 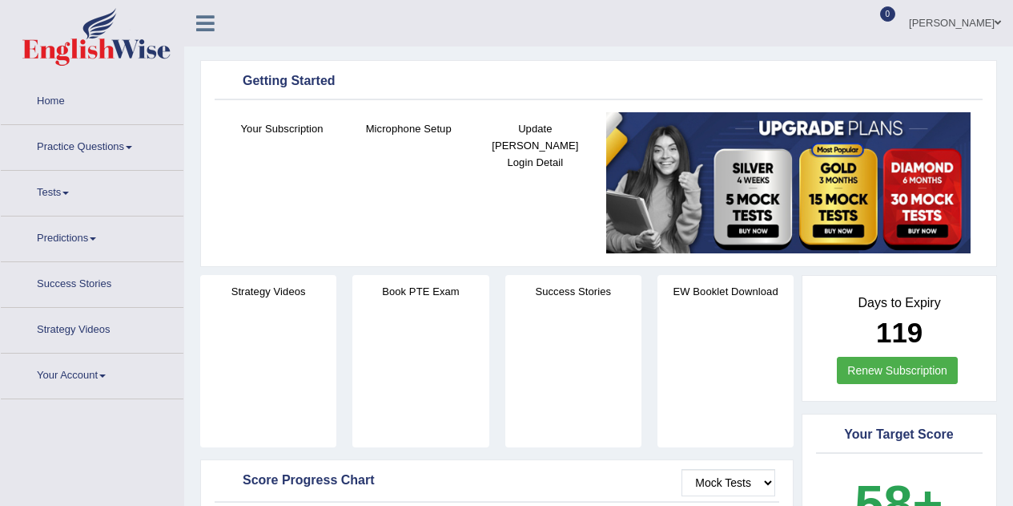 What do you see at coordinates (788, 183) in the screenshot?
I see `img: small5.jpg` at bounding box center [788, 183].